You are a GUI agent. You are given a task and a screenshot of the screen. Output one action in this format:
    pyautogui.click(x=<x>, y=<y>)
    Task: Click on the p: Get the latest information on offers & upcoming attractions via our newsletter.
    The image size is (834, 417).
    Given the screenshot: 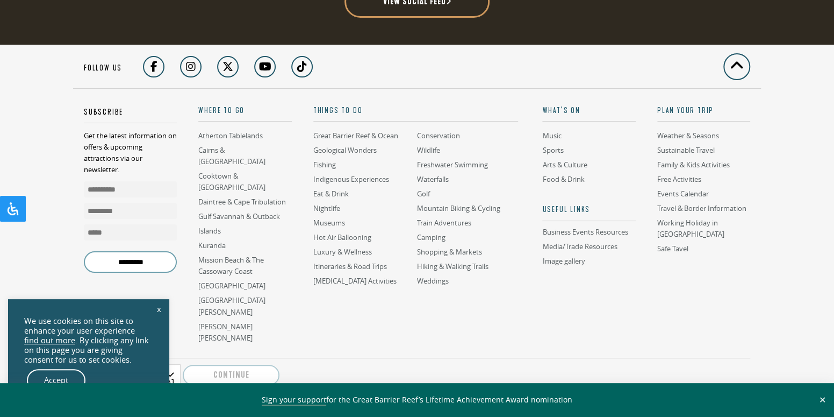 What is the action you would take?
    pyautogui.click(x=130, y=153)
    